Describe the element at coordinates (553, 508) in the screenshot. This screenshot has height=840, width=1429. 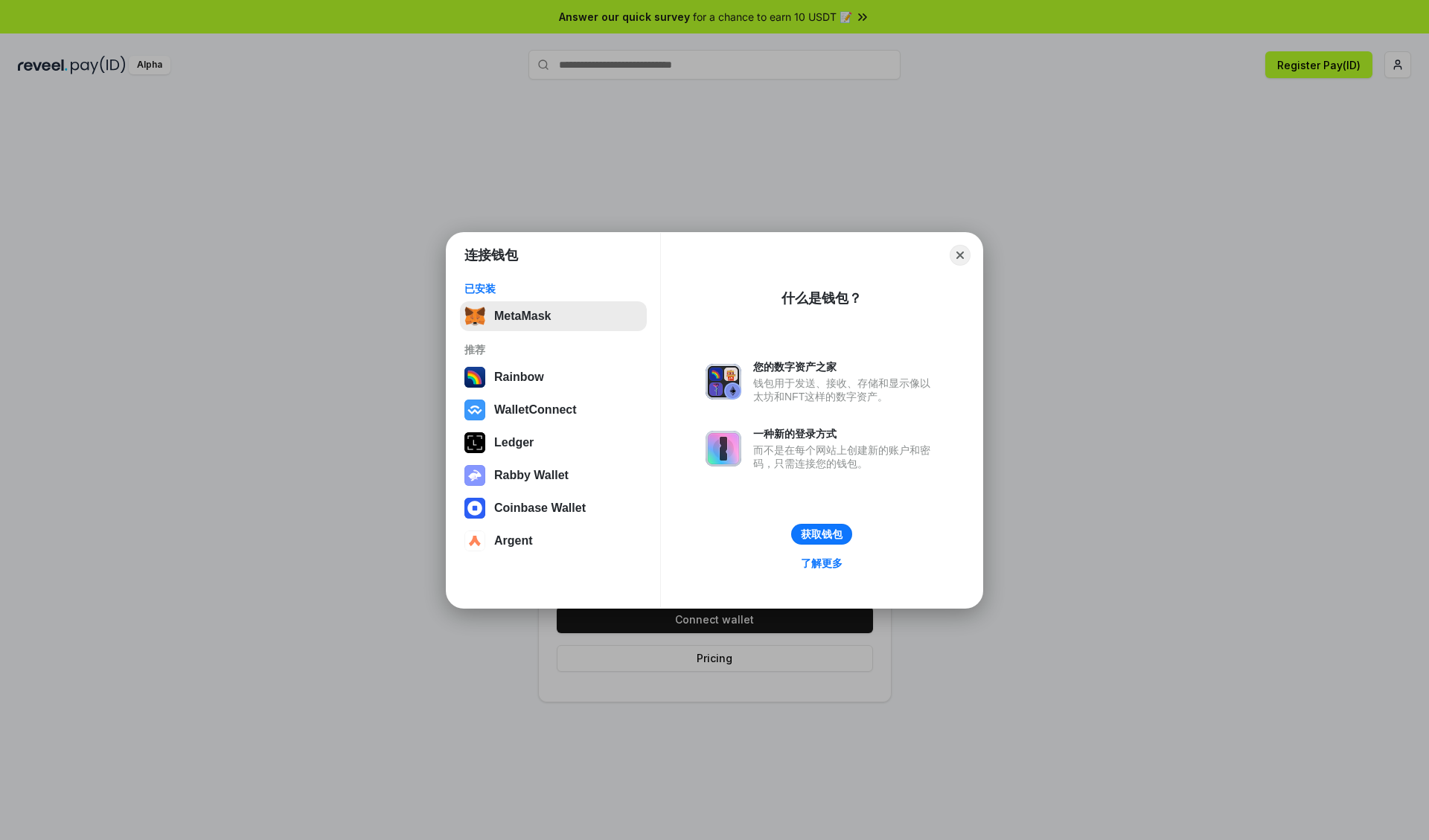
I see `button: Coinbase Wallet` at that location.